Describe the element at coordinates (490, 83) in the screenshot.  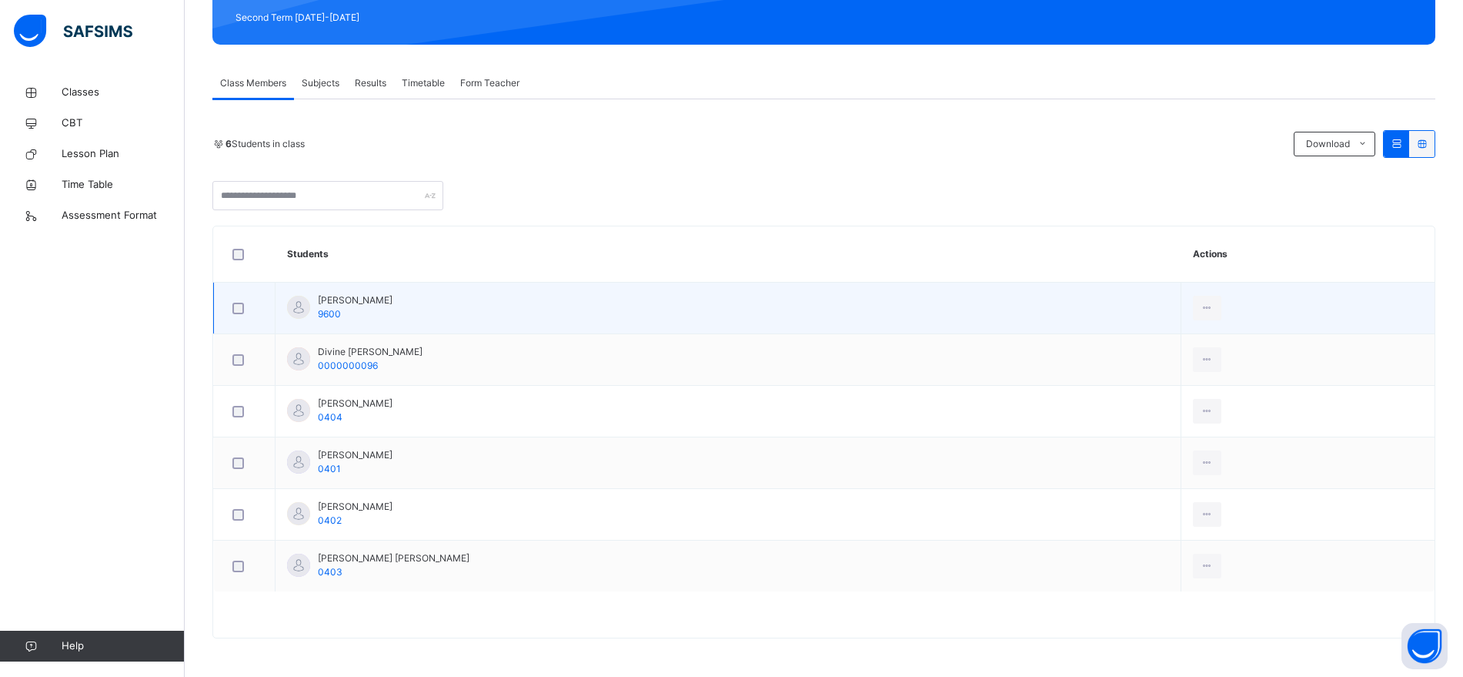
I see `span: Form Teacher` at that location.